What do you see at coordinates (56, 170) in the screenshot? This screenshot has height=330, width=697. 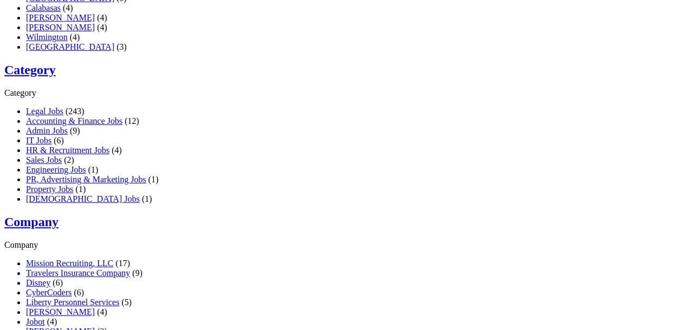 I see `a: Engineering Jobs` at bounding box center [56, 170].